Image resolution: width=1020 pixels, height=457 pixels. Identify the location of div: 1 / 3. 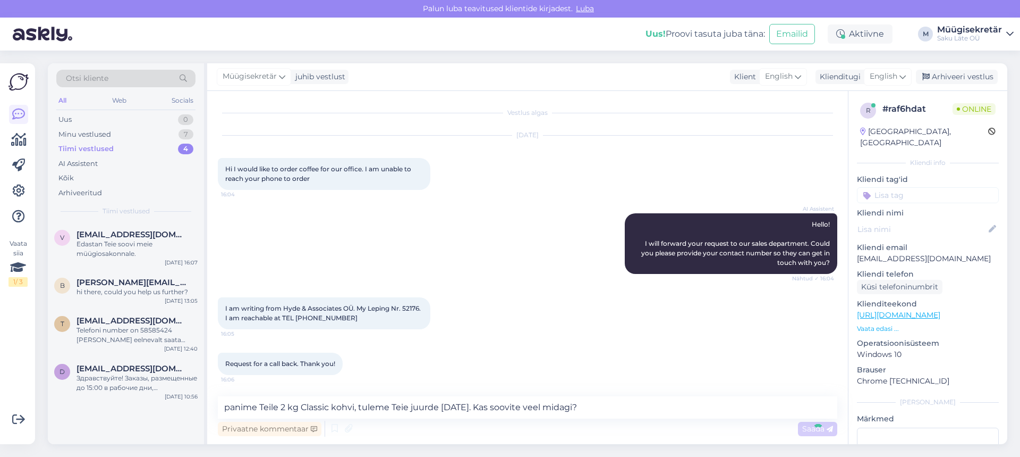
(18, 282).